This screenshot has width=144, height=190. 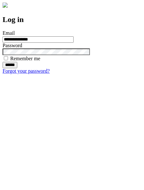 I want to click on label: Remember me, so click(x=25, y=58).